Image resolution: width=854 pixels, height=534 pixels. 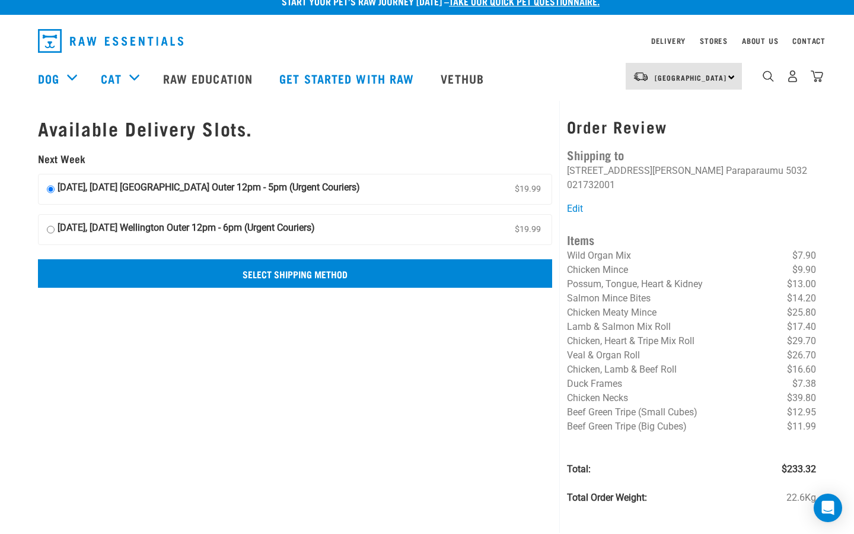 I want to click on span: $233.32, so click(x=799, y=469).